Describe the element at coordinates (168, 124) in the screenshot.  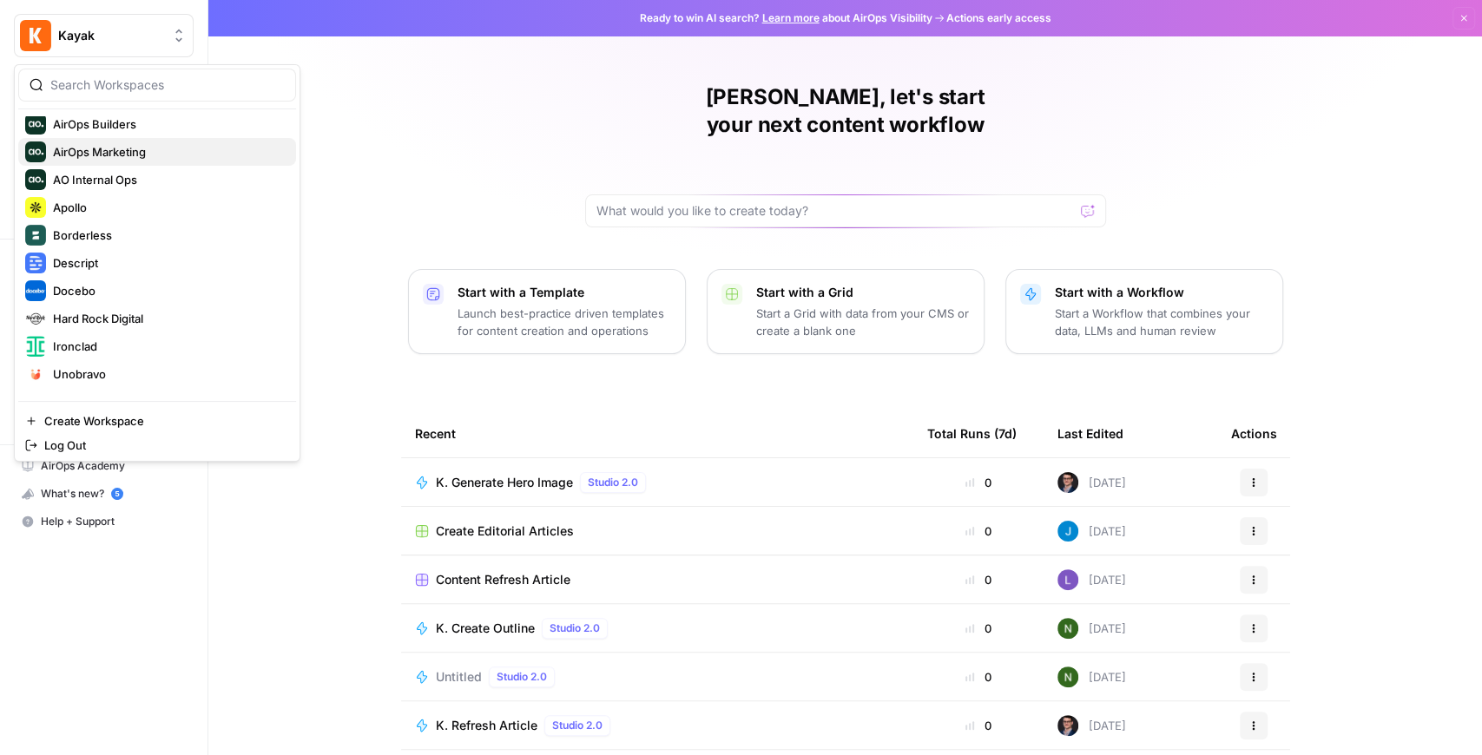
I see `span: AirOps Builders` at that location.